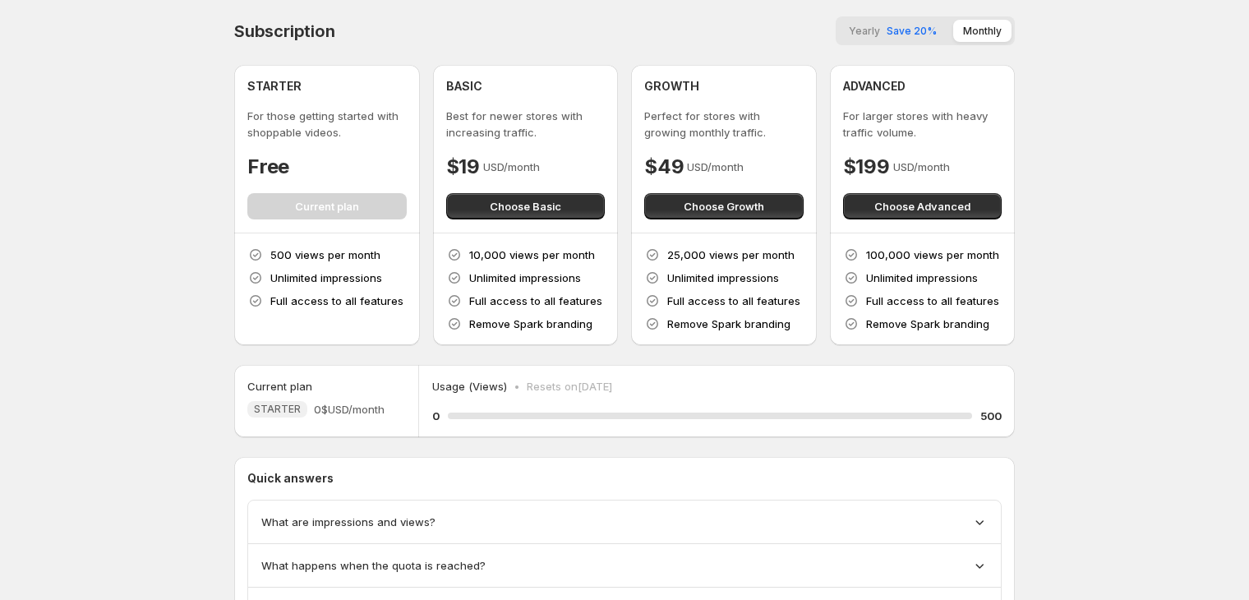 Image resolution: width=1249 pixels, height=600 pixels. Describe the element at coordinates (532, 255) in the screenshot. I see `p: 10,000 views per month` at that location.